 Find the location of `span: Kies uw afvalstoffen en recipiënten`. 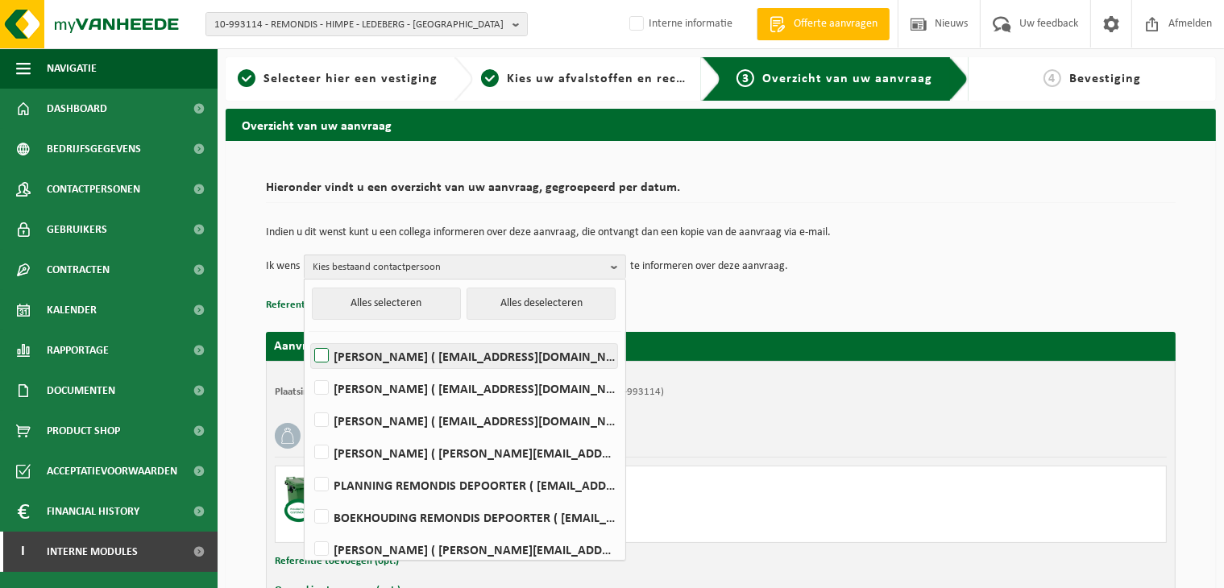

span: Kies uw afvalstoffen en recipiënten is located at coordinates (617, 79).